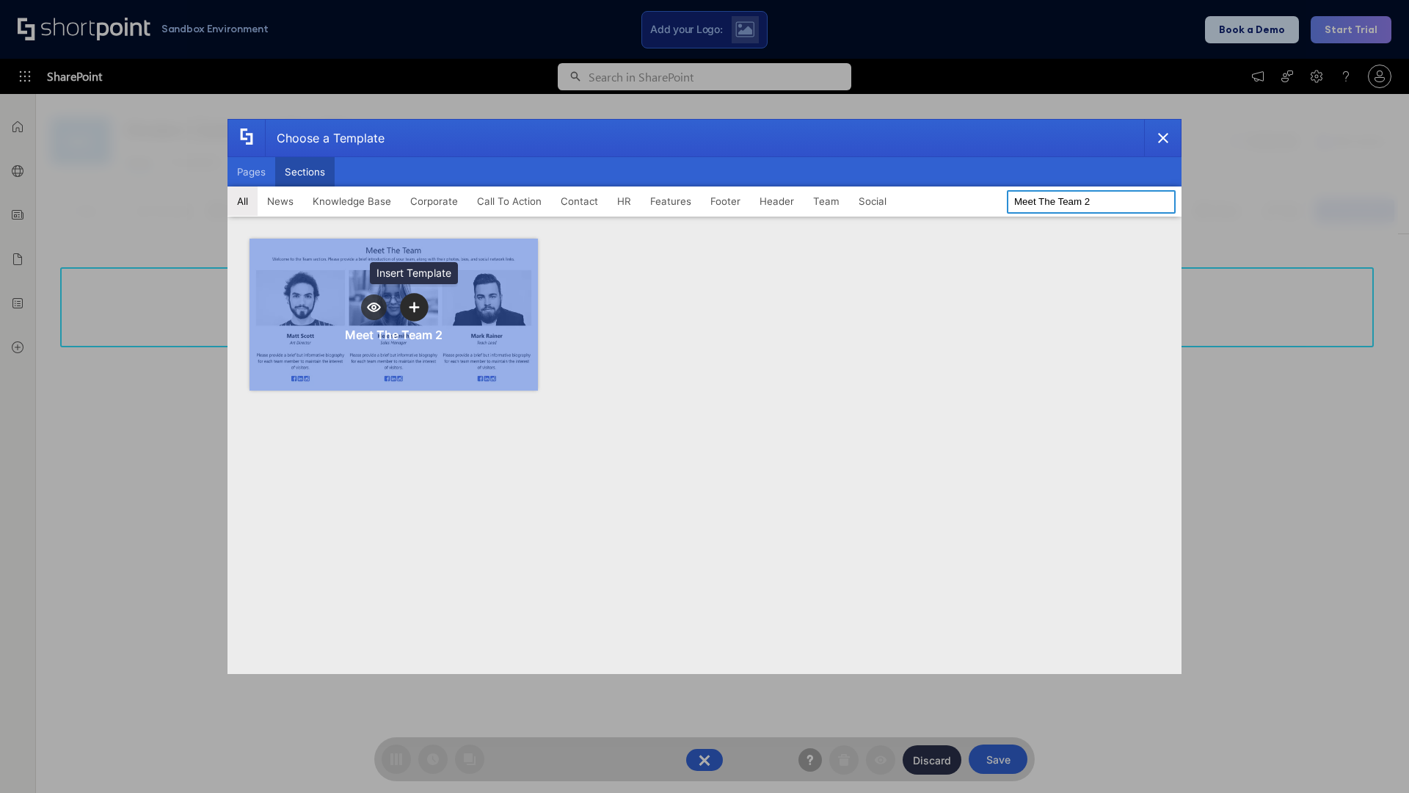 The image size is (1409, 793). Describe the element at coordinates (509, 201) in the screenshot. I see `button: Call To Action` at that location.